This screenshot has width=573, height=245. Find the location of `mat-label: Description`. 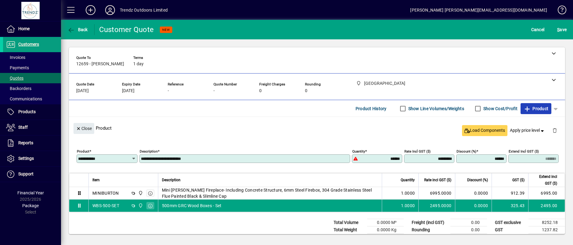

mat-label: Description is located at coordinates (148, 151).